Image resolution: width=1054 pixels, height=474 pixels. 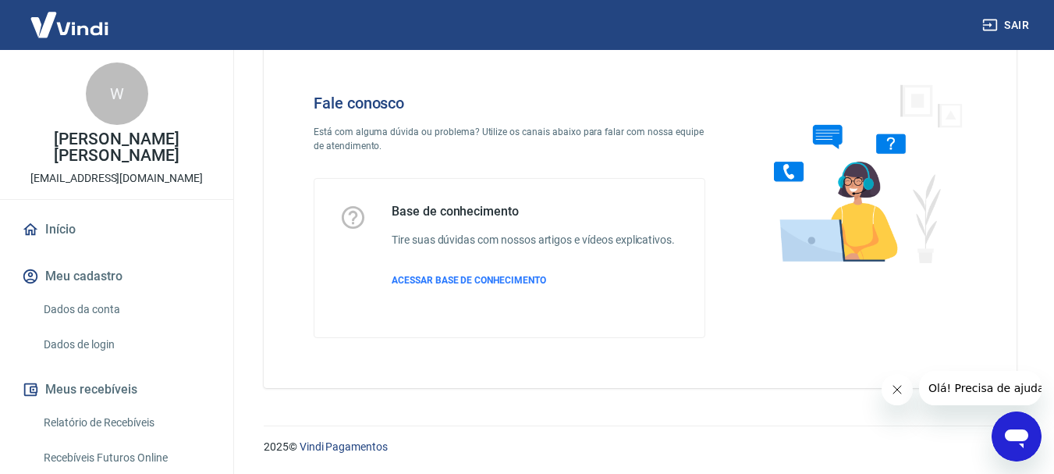 What do you see at coordinates (533, 240) in the screenshot?
I see `h6: Tire suas dúvidas com nossos artigos e vídeos explicativos.` at bounding box center [533, 240].